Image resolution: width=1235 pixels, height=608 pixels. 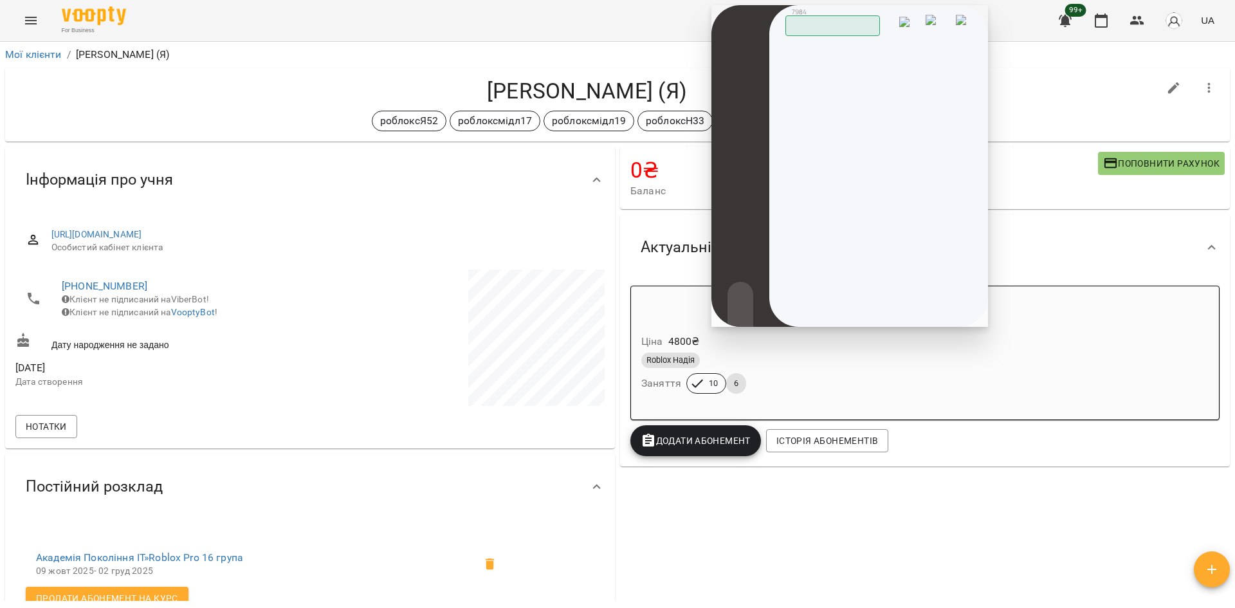 I want to click on span: Клієнт не підписаний на !, so click(x=140, y=312).